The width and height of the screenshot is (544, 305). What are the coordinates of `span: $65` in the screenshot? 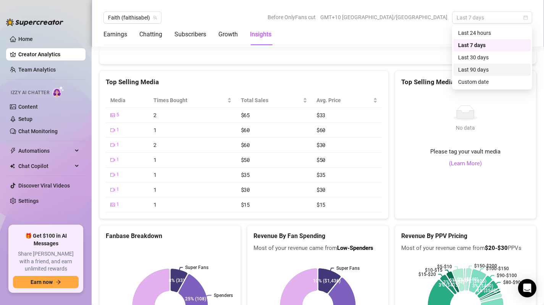 It's located at (245, 115).